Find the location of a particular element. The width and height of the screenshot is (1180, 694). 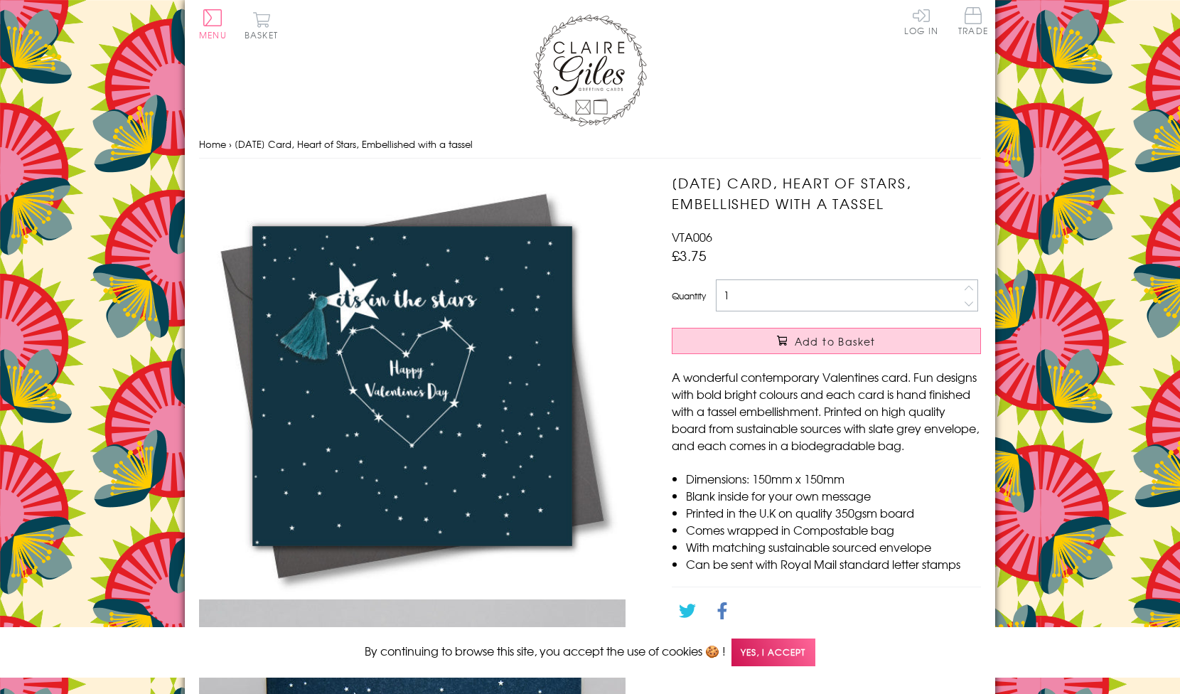

li: Dimensions: 150mm x 150mm is located at coordinates (833, 478).